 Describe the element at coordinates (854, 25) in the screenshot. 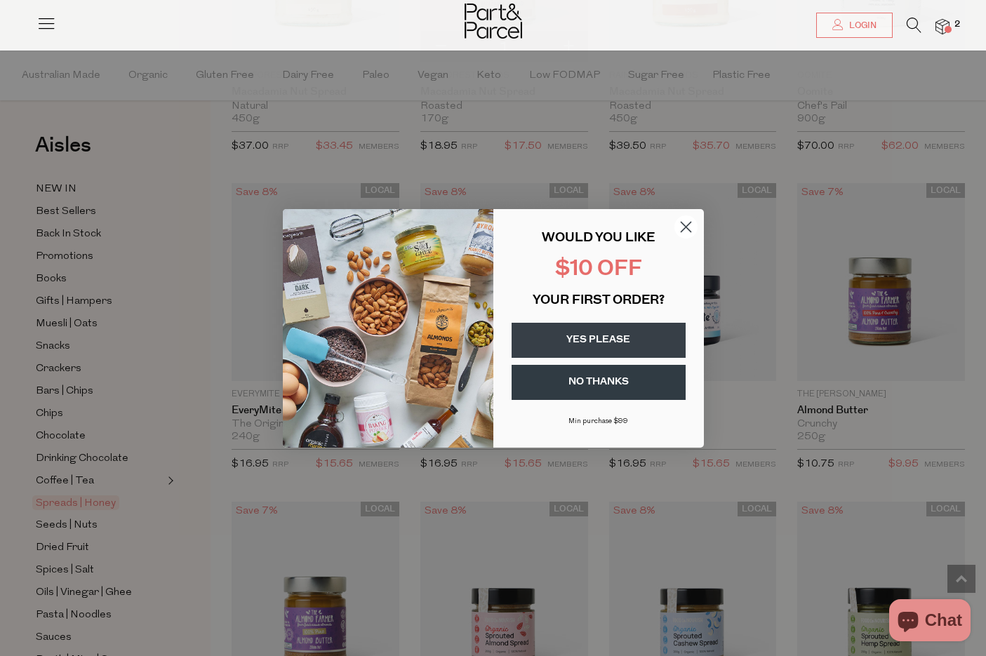

I see `a: Login` at that location.